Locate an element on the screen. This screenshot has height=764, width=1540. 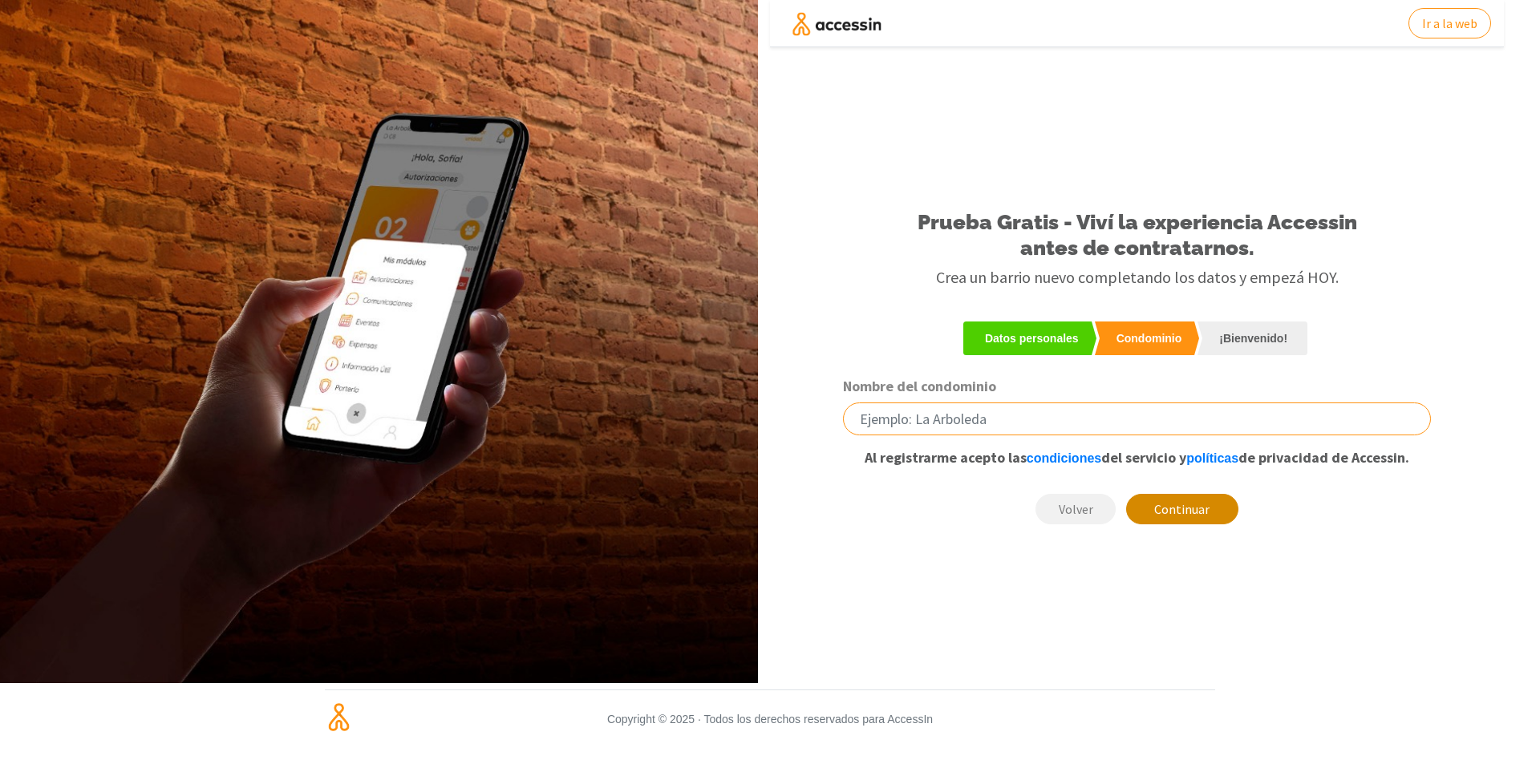
label: Nombre del condominio is located at coordinates (919, 387).